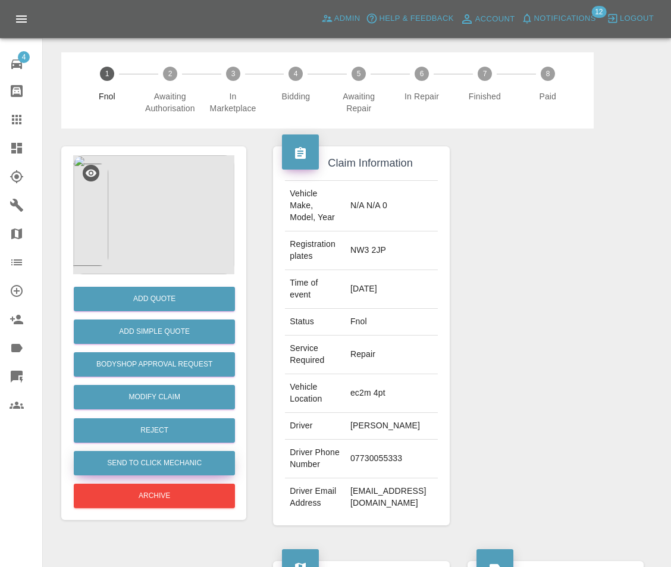 Image resolution: width=671 pixels, height=567 pixels. I want to click on td: Driver Phone Number, so click(315, 459).